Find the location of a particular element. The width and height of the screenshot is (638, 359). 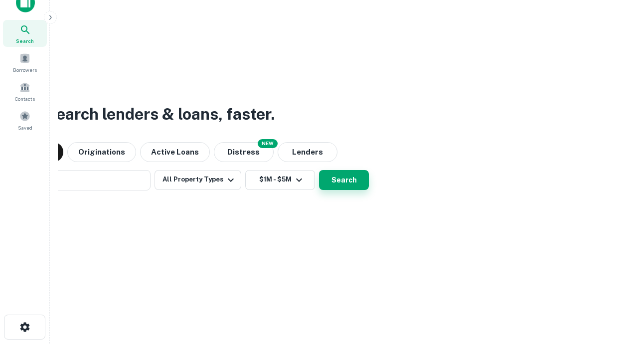

div: Search is located at coordinates (25, 33).